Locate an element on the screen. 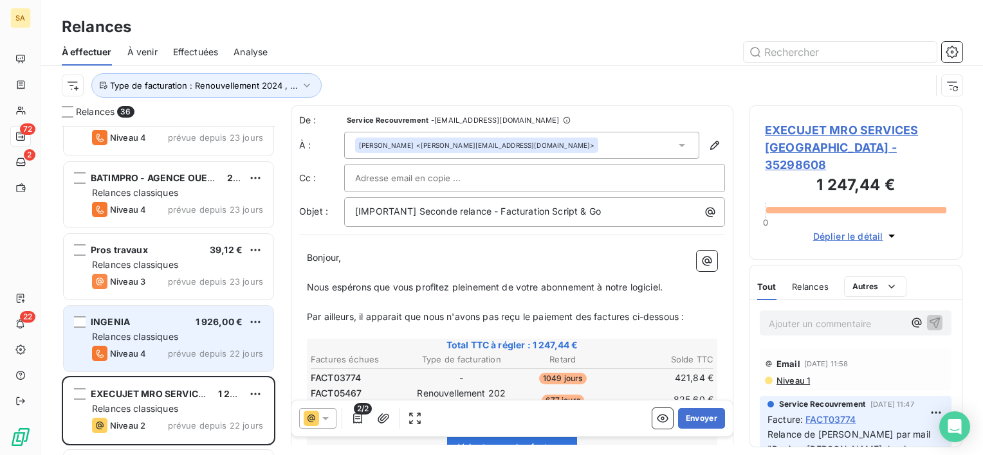 This screenshot has height=455, width=983. span: À effectuer is located at coordinates (87, 52).